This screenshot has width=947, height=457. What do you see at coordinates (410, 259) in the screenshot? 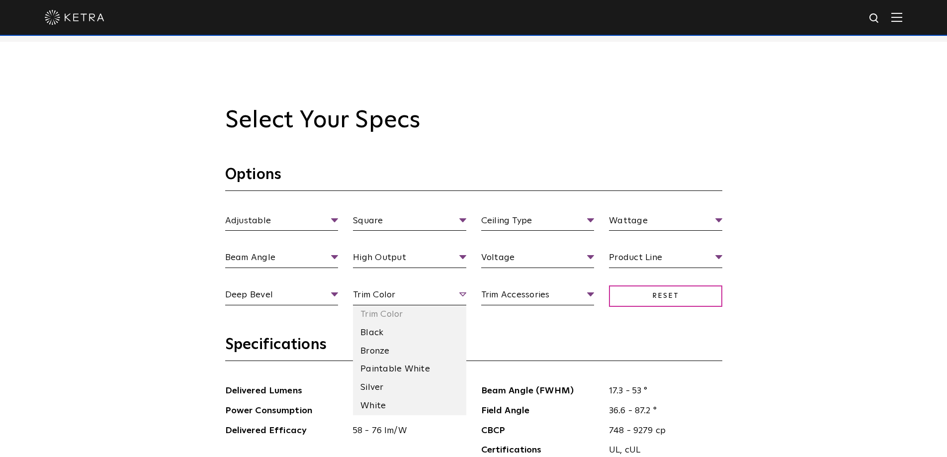
I see `span: High Output` at bounding box center [410, 259].